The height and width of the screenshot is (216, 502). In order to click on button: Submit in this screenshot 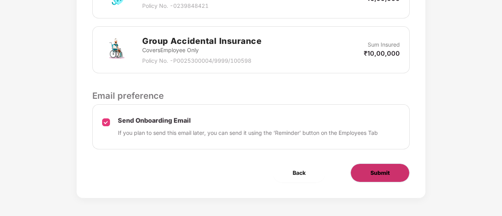, I will do `click(380, 173)`.